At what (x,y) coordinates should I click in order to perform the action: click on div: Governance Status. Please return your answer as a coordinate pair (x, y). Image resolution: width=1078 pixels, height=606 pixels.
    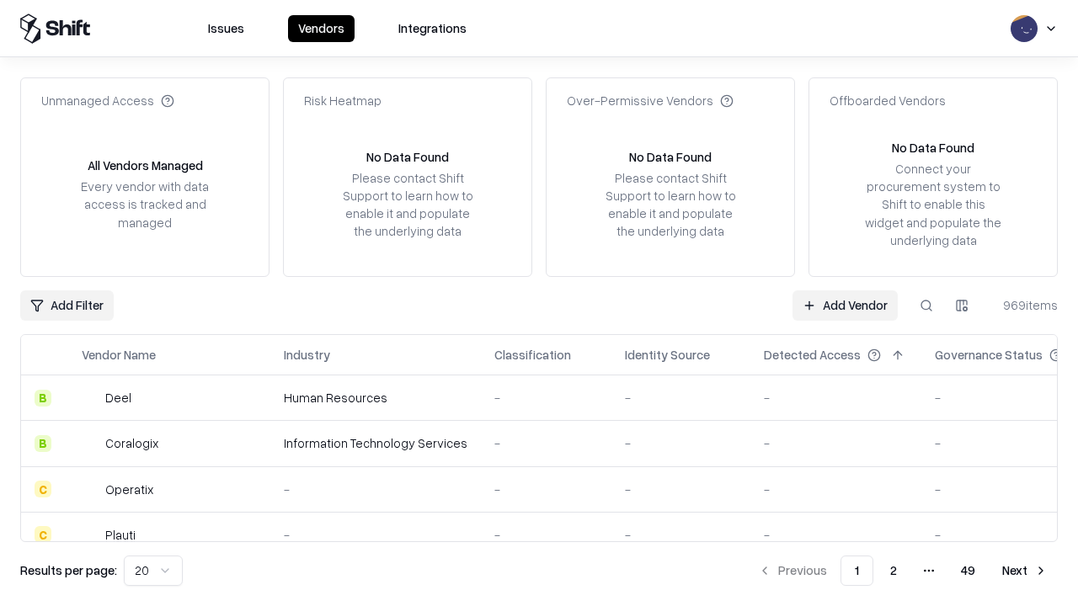
    Looking at the image, I should click on (989, 355).